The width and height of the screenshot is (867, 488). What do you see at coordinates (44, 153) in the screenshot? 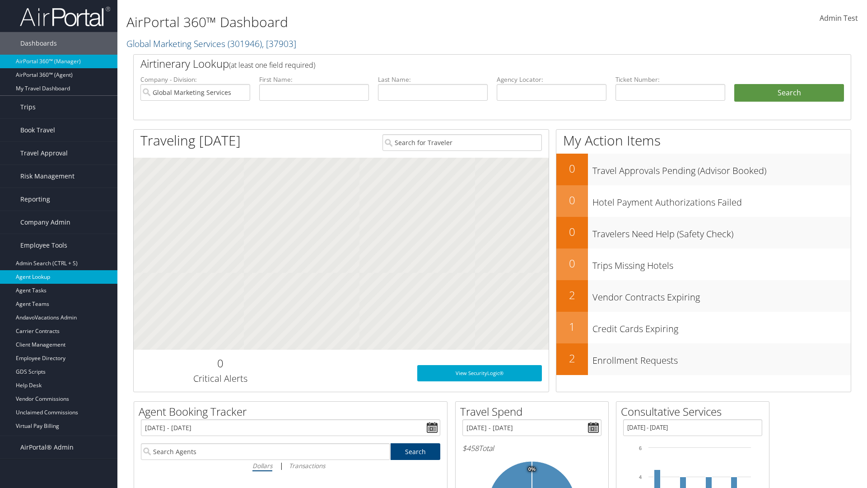
I see `span: Travel Approval` at bounding box center [44, 153].